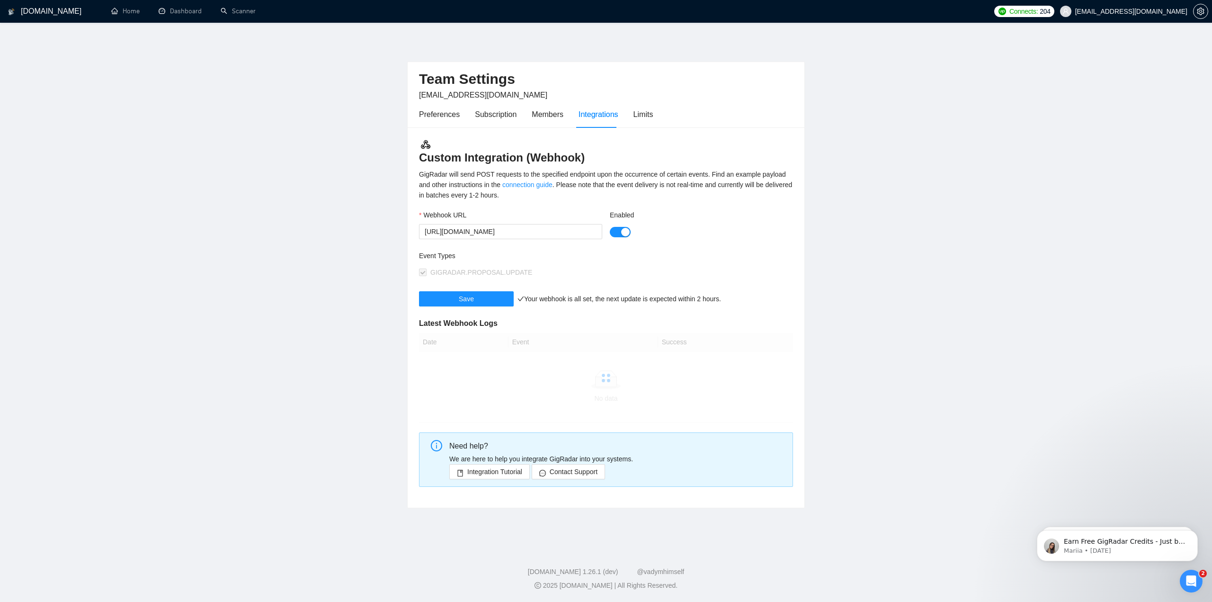  Describe the element at coordinates (606, 323) in the screenshot. I see `h5: Latest Webhook Logs` at that location.